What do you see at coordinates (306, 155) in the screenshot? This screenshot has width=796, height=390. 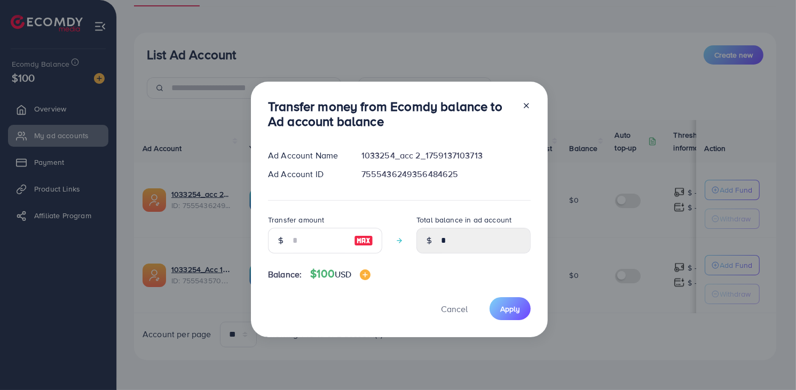 I see `div: Ad Account Name` at bounding box center [306, 155].